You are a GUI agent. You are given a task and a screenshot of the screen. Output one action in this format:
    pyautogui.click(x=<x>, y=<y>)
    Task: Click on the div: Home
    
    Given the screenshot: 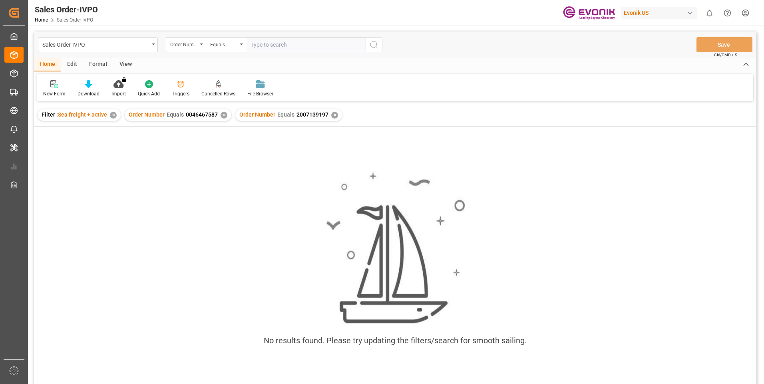 What is the action you would take?
    pyautogui.click(x=48, y=65)
    